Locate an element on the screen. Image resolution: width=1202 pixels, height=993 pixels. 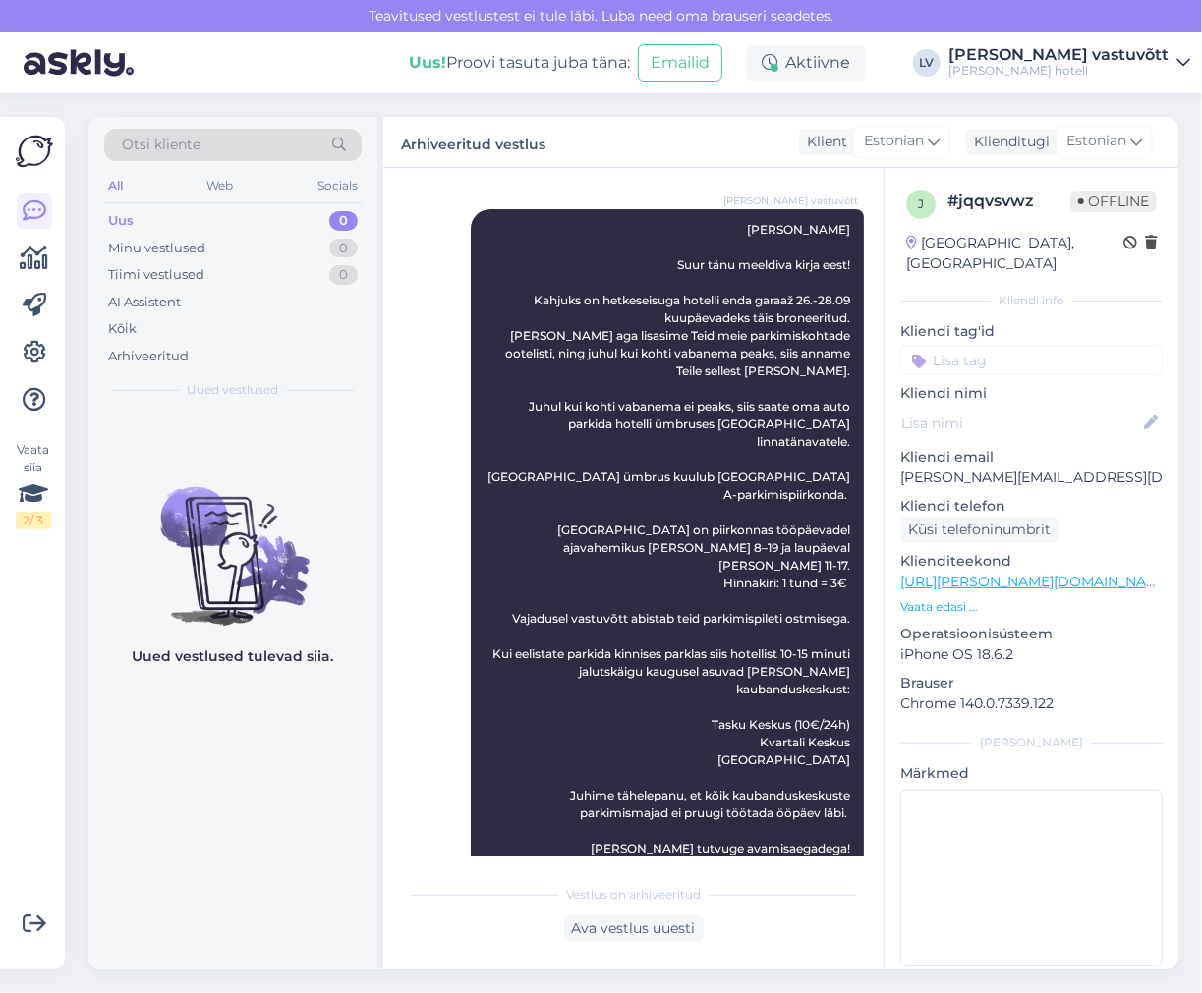
div: All is located at coordinates (115, 186).